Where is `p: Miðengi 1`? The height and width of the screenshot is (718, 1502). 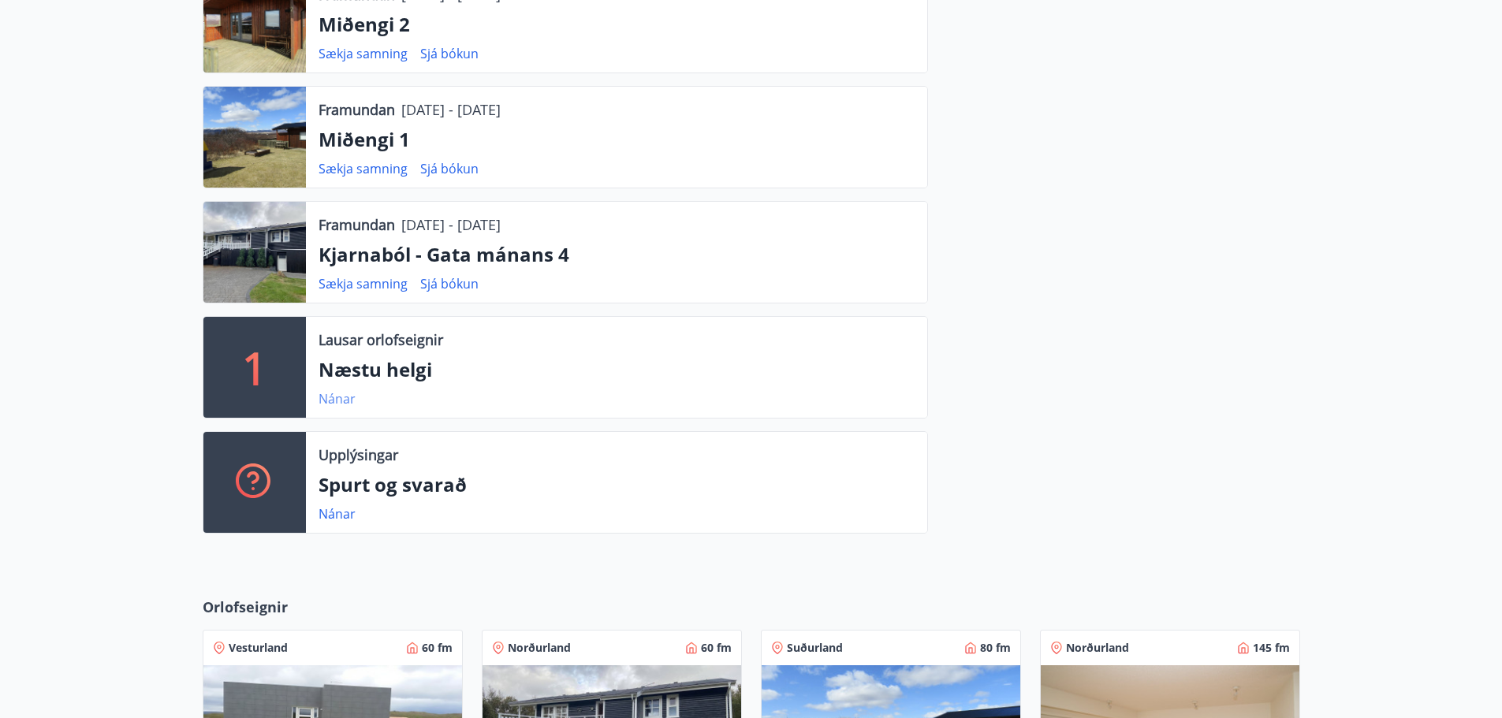
p: Miðengi 1 is located at coordinates (616, 140).